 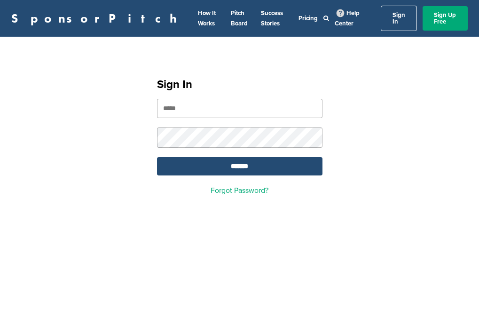 What do you see at coordinates (398, 18) in the screenshot?
I see `a: Sign In` at bounding box center [398, 18].